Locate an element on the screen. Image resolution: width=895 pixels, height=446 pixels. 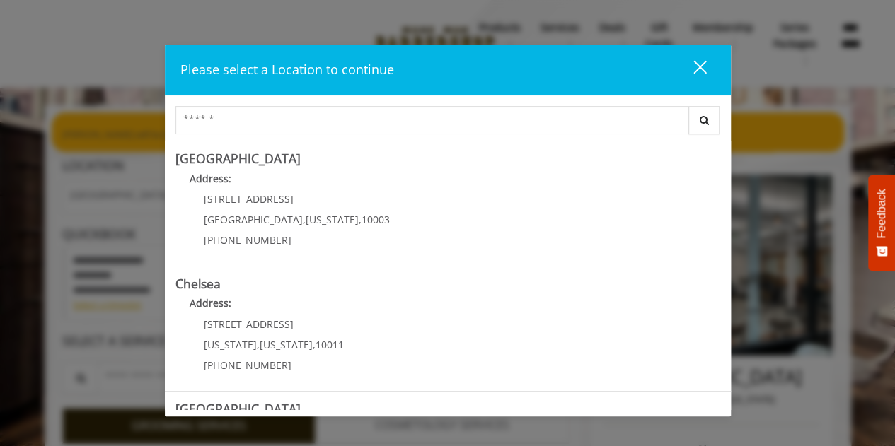
i: Search button is located at coordinates (704, 120).